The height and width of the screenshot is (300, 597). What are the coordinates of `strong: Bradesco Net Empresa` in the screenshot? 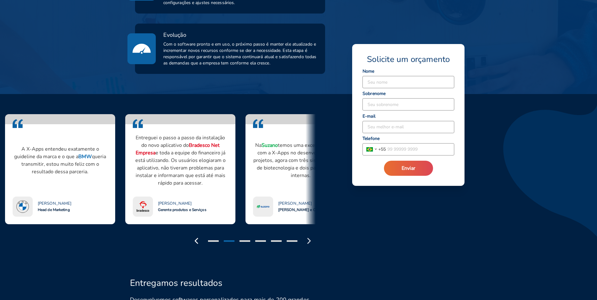 It's located at (177, 149).